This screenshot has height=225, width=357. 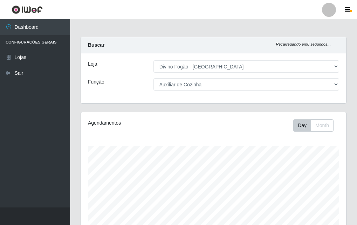 I want to click on div: Agendamentos, so click(x=137, y=123).